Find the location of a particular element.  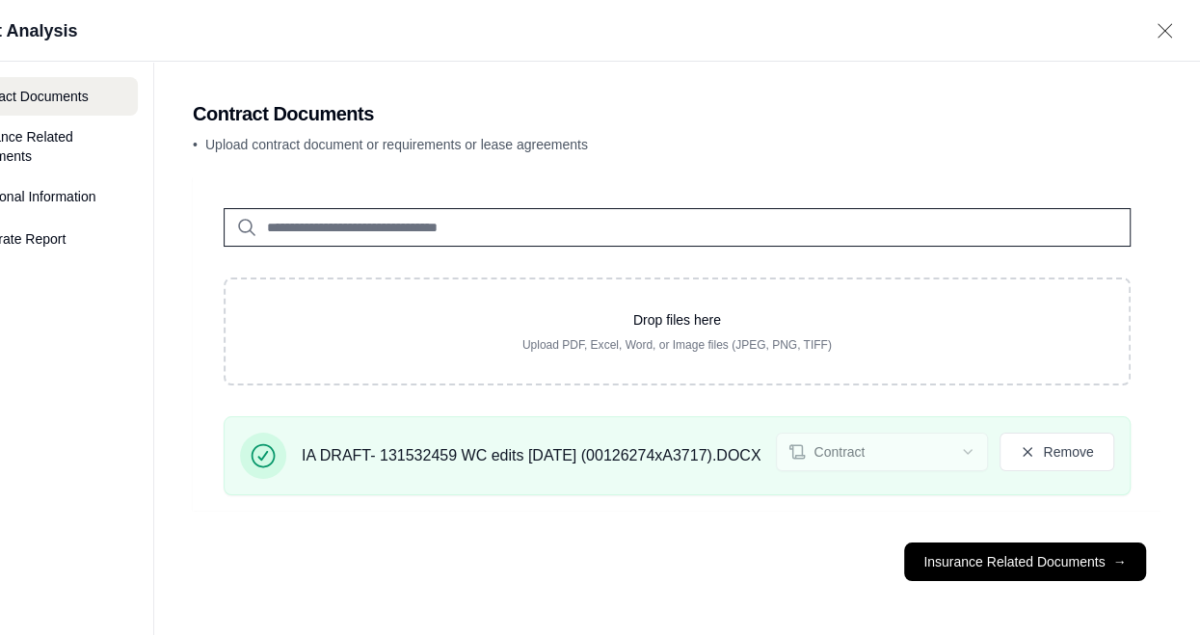

h2: Contract Documents is located at coordinates (676, 114).